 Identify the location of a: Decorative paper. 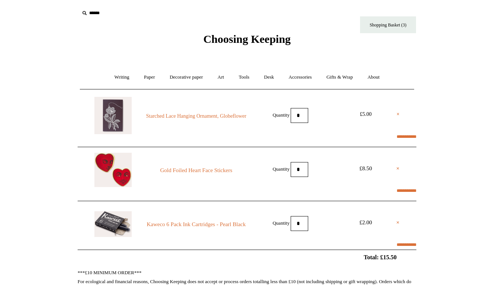
(186, 77).